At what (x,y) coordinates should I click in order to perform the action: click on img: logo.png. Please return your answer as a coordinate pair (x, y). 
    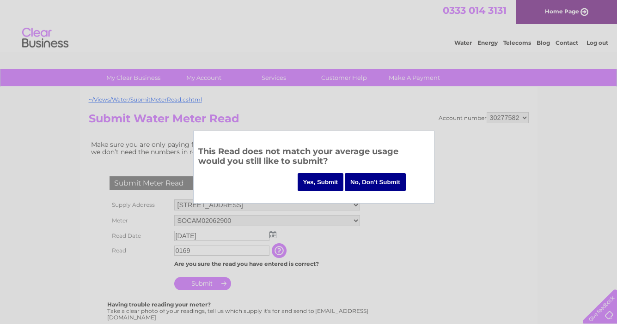
    Looking at the image, I should click on (45, 38).